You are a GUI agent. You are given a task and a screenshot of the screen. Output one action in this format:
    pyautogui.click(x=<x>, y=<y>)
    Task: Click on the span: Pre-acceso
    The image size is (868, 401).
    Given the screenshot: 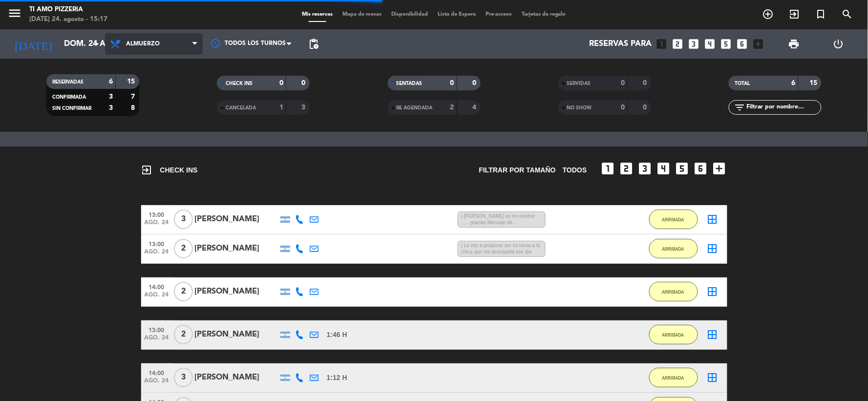 What is the action you would take?
    pyautogui.click(x=499, y=14)
    